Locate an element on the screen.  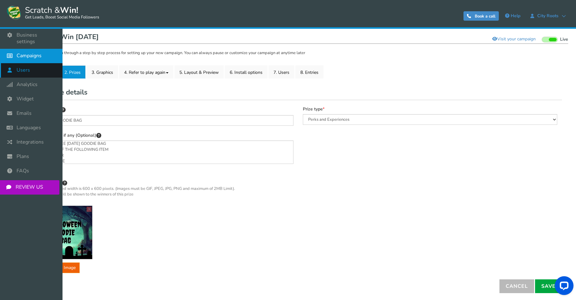
input: [E.g. Free movie tickets for two] is located at coordinates (166, 120).